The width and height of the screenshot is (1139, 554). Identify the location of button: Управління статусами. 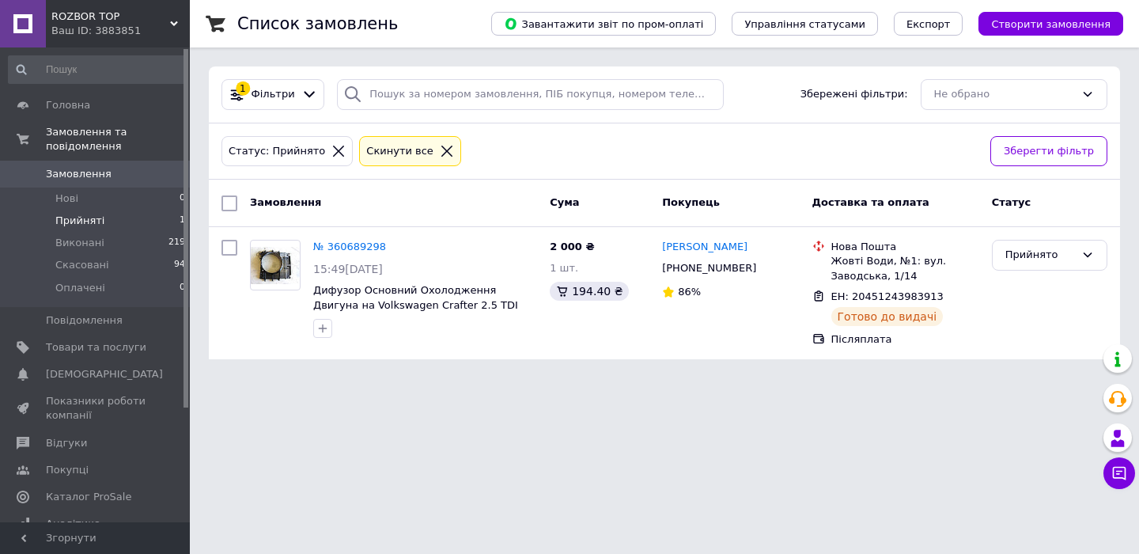
(804, 24).